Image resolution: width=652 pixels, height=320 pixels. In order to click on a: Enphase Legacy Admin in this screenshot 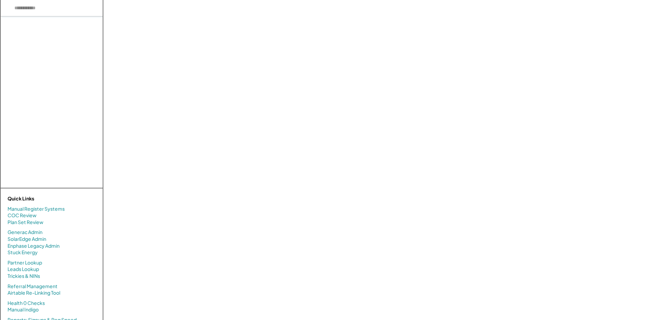, I will do `click(34, 246)`.